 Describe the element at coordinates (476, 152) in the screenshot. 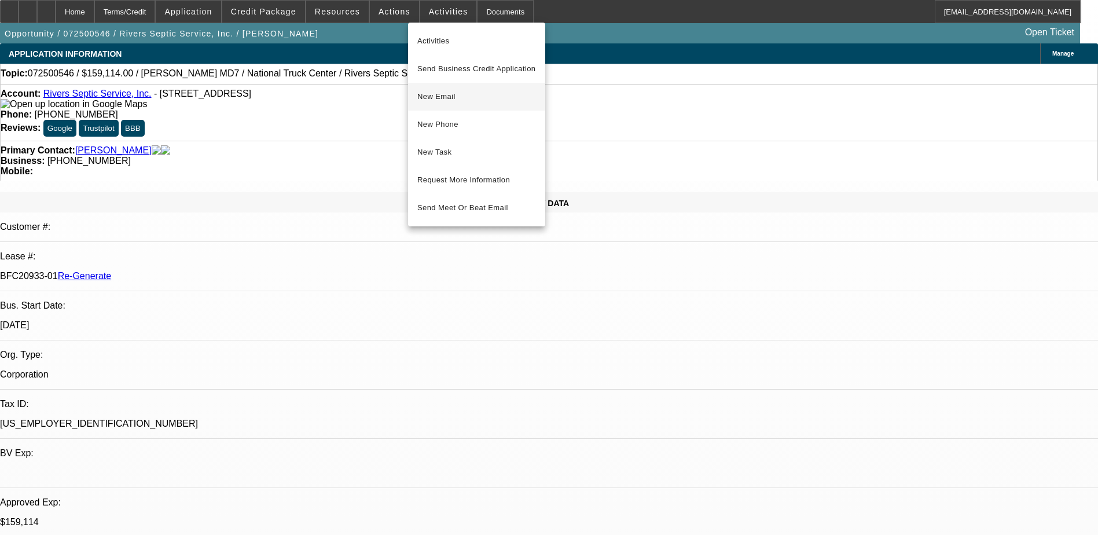

I see `span: New Task` at that location.